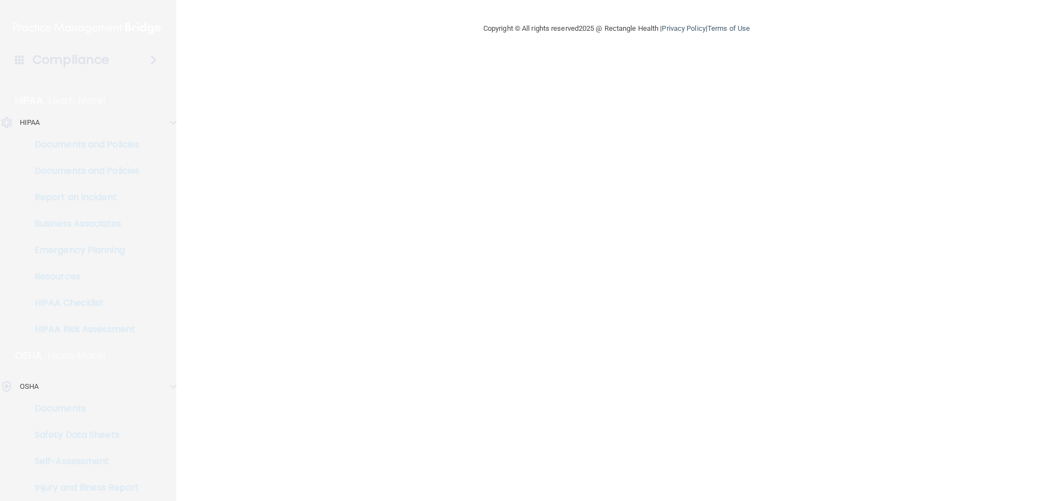 This screenshot has height=501, width=1057. Describe the element at coordinates (82, 435) in the screenshot. I see `p: Safety Data Sheets` at that location.